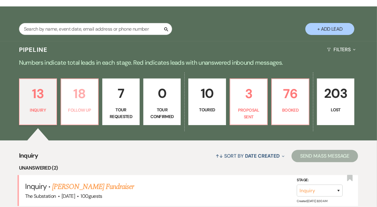  What do you see at coordinates (207, 110) in the screenshot?
I see `p: Toured` at bounding box center [207, 110].